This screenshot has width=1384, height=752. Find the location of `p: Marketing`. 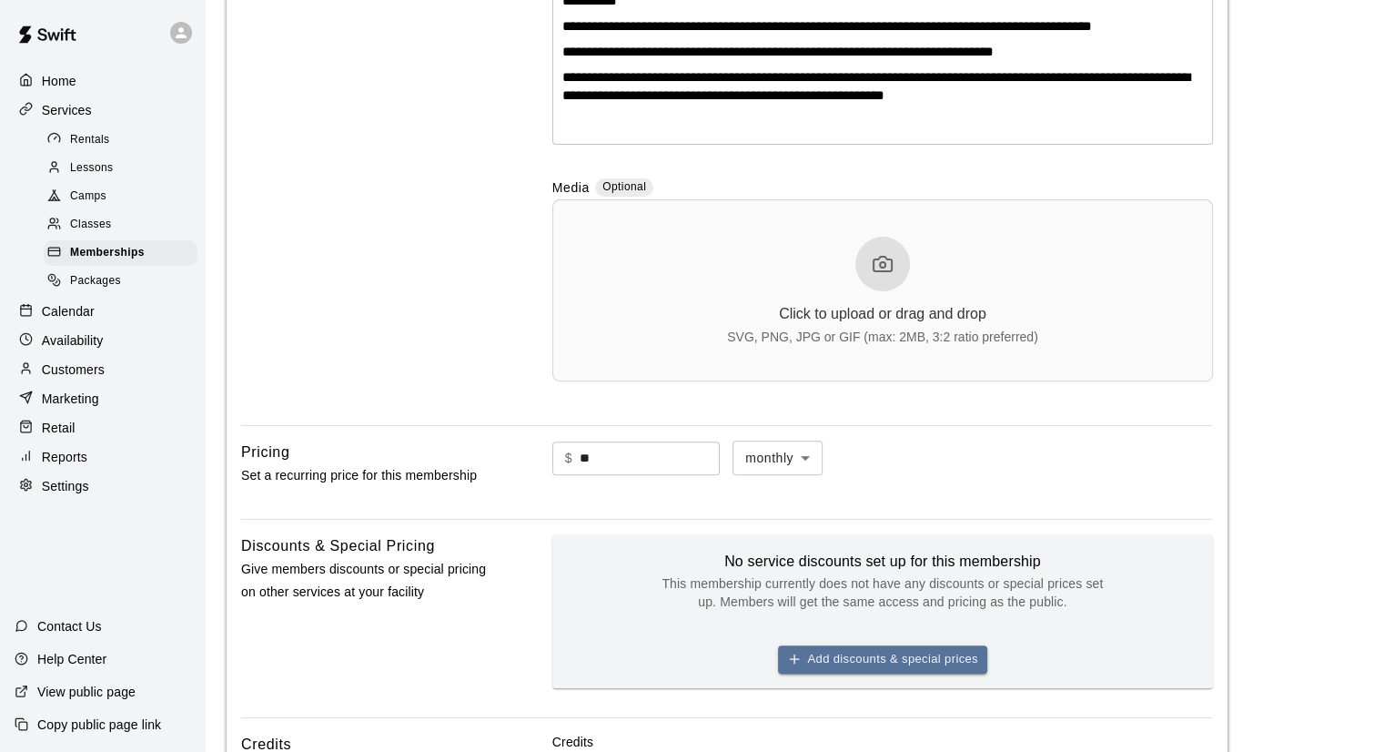

p: Marketing is located at coordinates (70, 399).